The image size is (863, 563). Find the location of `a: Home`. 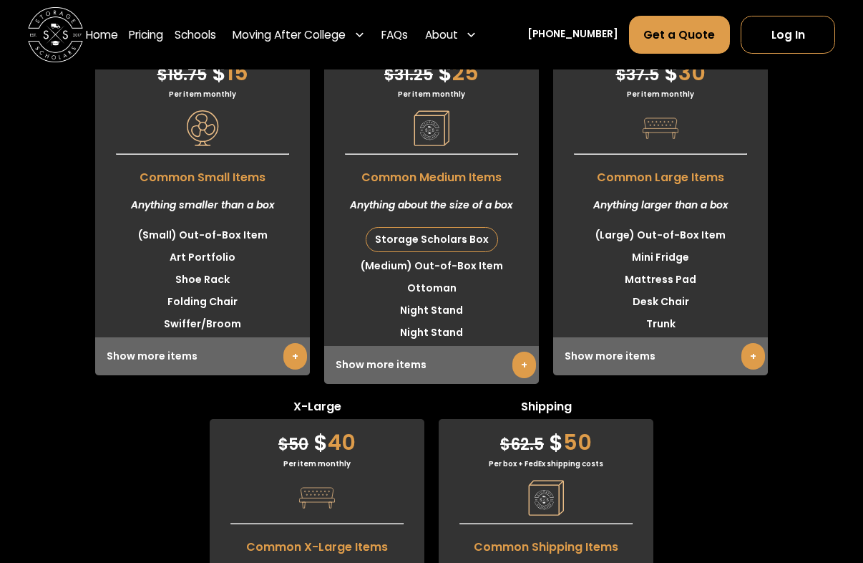

a: Home is located at coordinates (102, 34).